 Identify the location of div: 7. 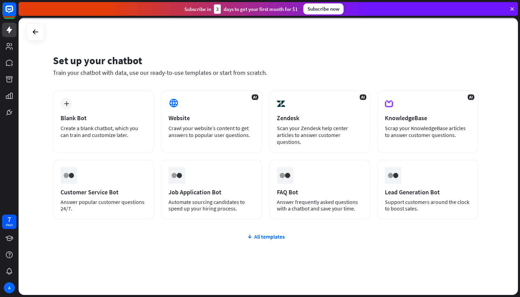
(9, 220).